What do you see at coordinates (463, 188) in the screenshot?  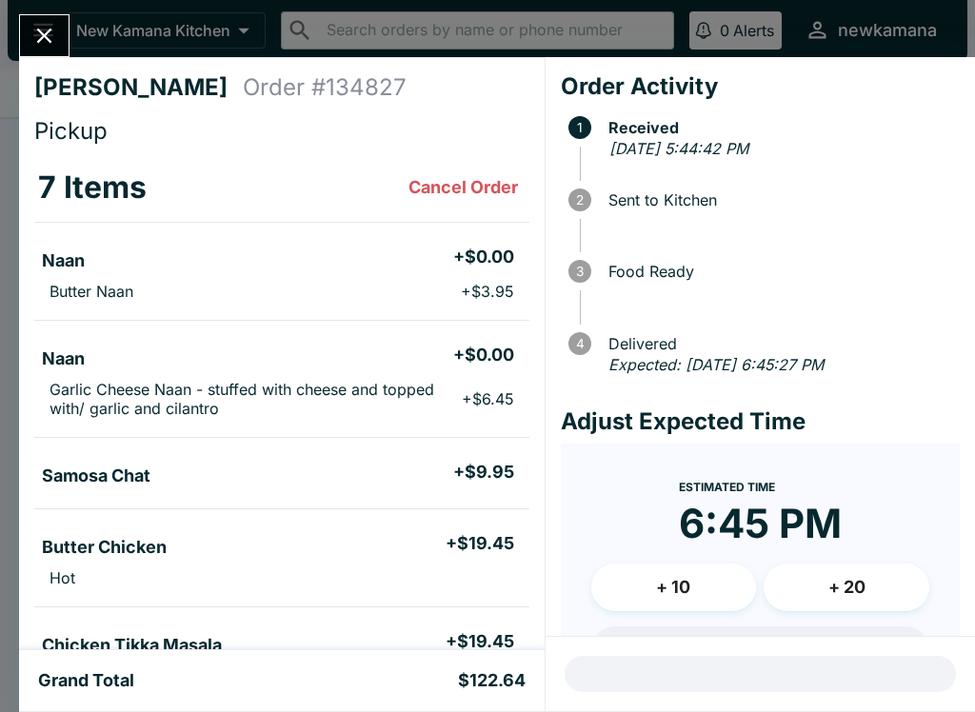 I see `button: Cancel Order` at bounding box center [463, 188].